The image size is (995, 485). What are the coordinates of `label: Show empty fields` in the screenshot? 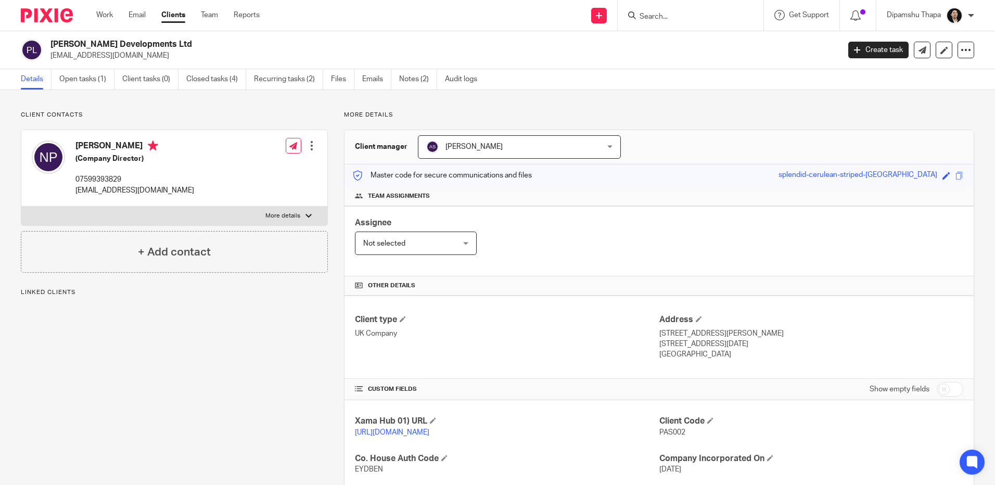 It's located at (899, 389).